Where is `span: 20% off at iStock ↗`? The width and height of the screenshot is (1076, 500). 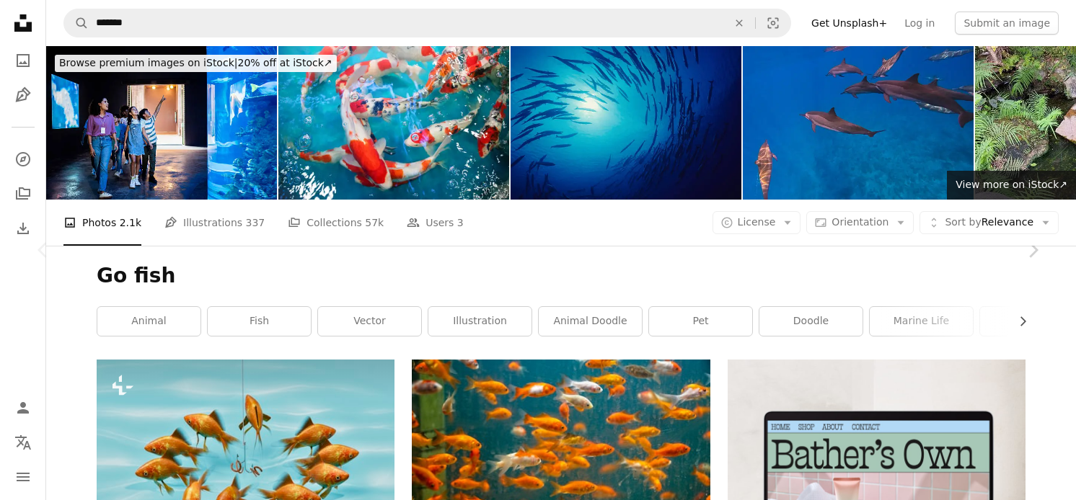 span: 20% off at iStock ↗ is located at coordinates (195, 63).